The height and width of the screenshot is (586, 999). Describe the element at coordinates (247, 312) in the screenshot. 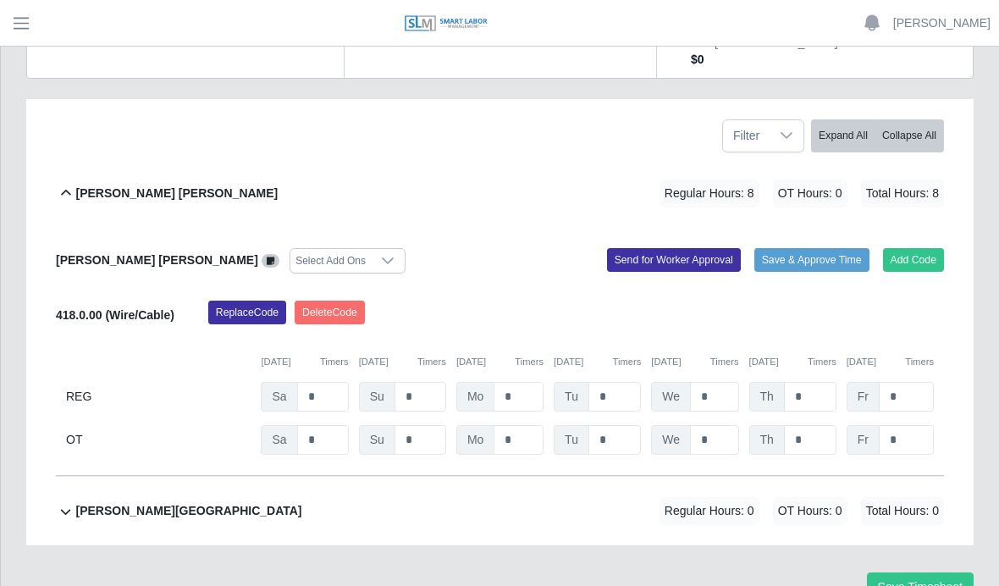

I see `button: ReplaceCode` at that location.